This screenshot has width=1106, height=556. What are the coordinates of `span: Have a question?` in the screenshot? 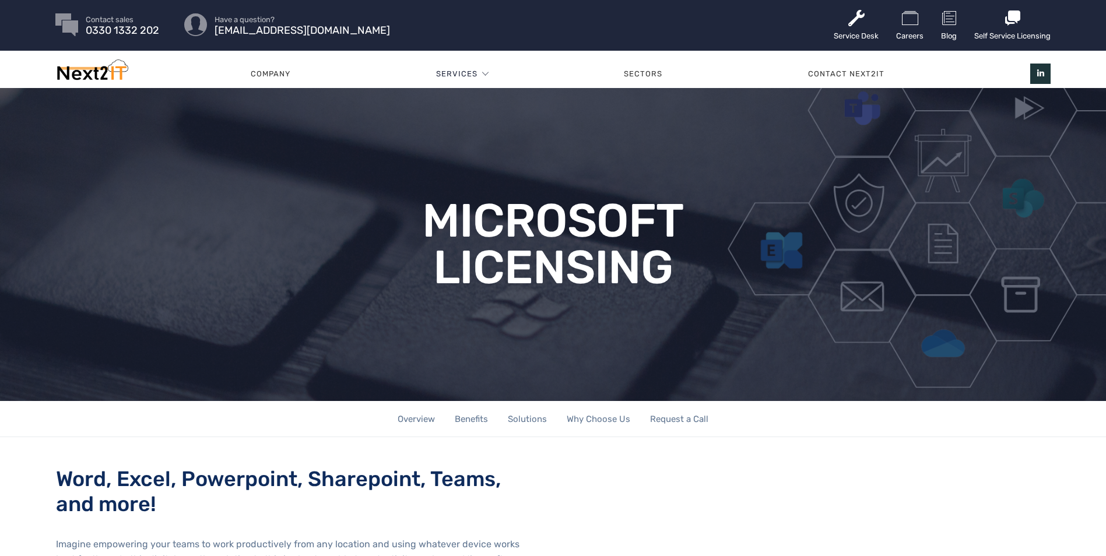 It's located at (302, 19).